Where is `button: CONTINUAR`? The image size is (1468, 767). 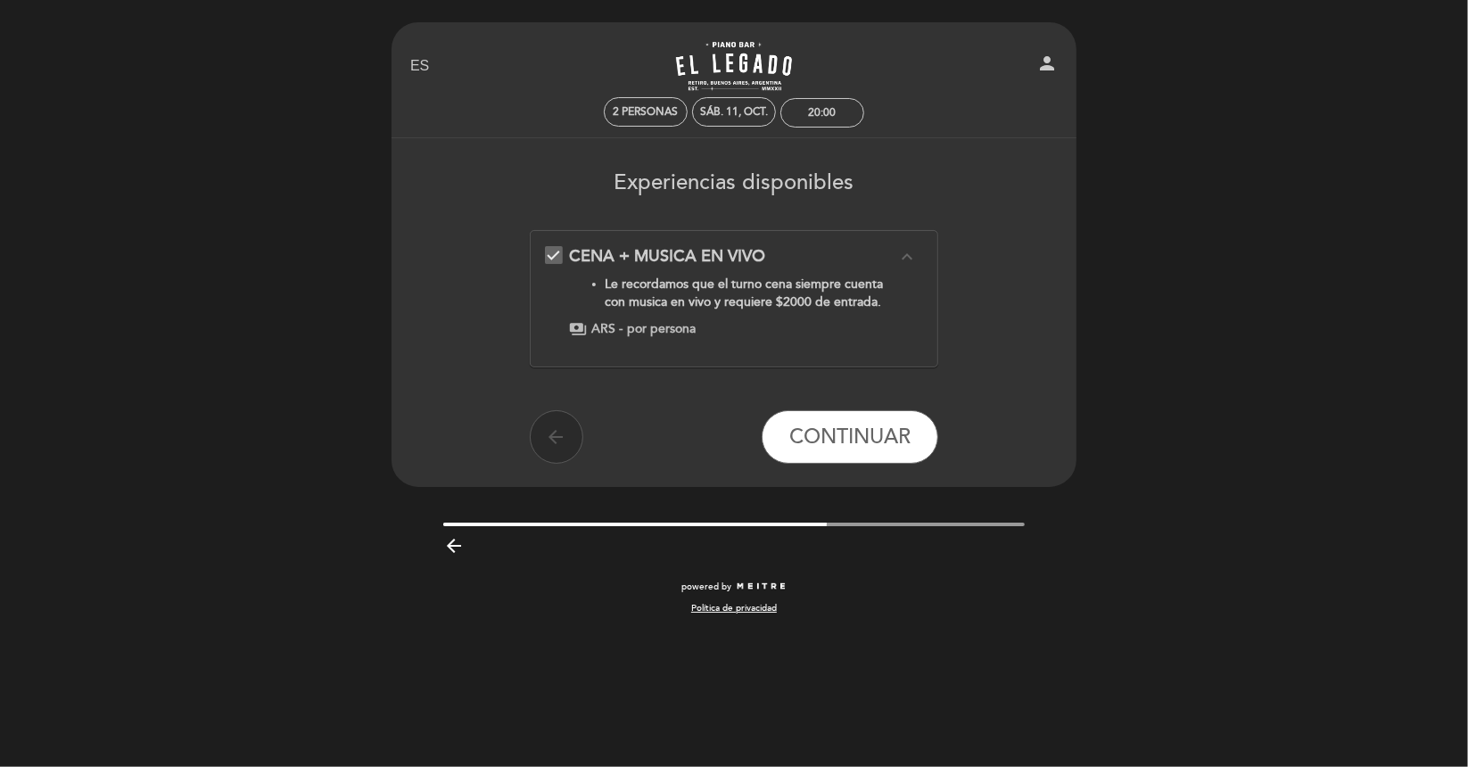 button: CONTINUAR is located at coordinates (850, 437).